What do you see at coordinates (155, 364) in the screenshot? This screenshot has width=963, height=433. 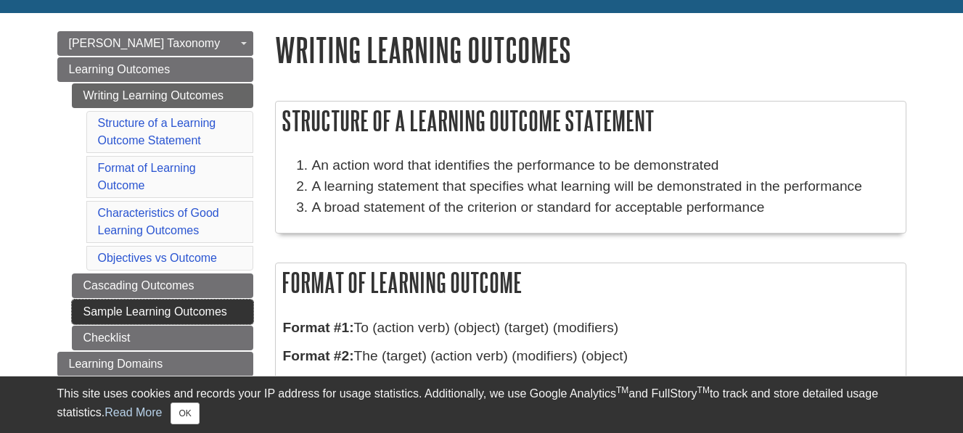 I see `a: Learning Domains` at bounding box center [155, 364].